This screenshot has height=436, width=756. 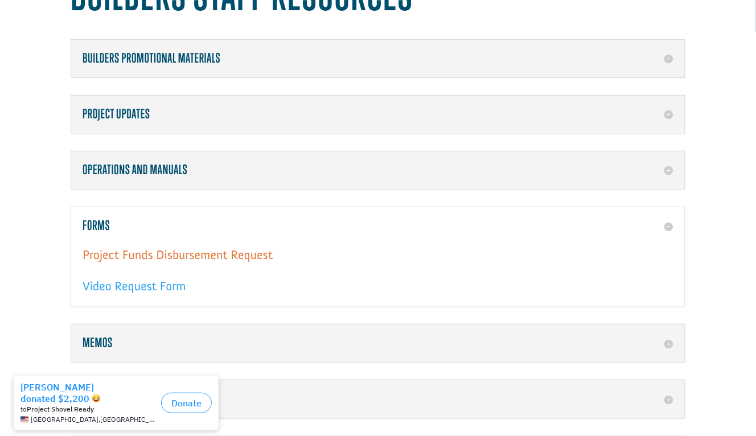 I want to click on img: emoji grinningFace, so click(x=96, y=28).